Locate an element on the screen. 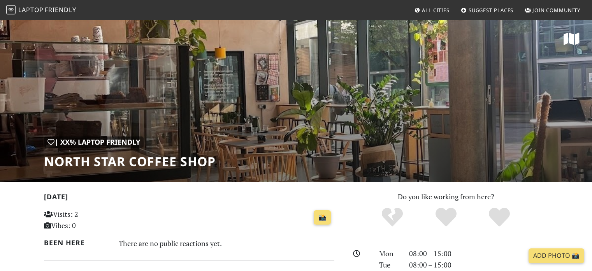 The image size is (592, 271). a: Add Photo 📸 is located at coordinates (557, 255).